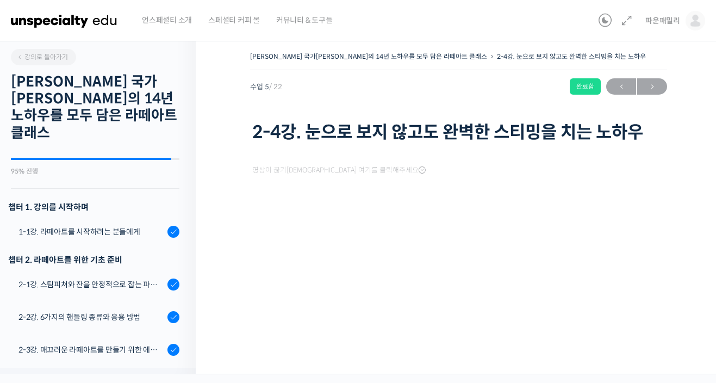 This screenshot has height=383, width=716. I want to click on h1: 2-4강. 눈으로 보지 않고도 완벽한 스티밍을 치는 노하우, so click(459, 132).